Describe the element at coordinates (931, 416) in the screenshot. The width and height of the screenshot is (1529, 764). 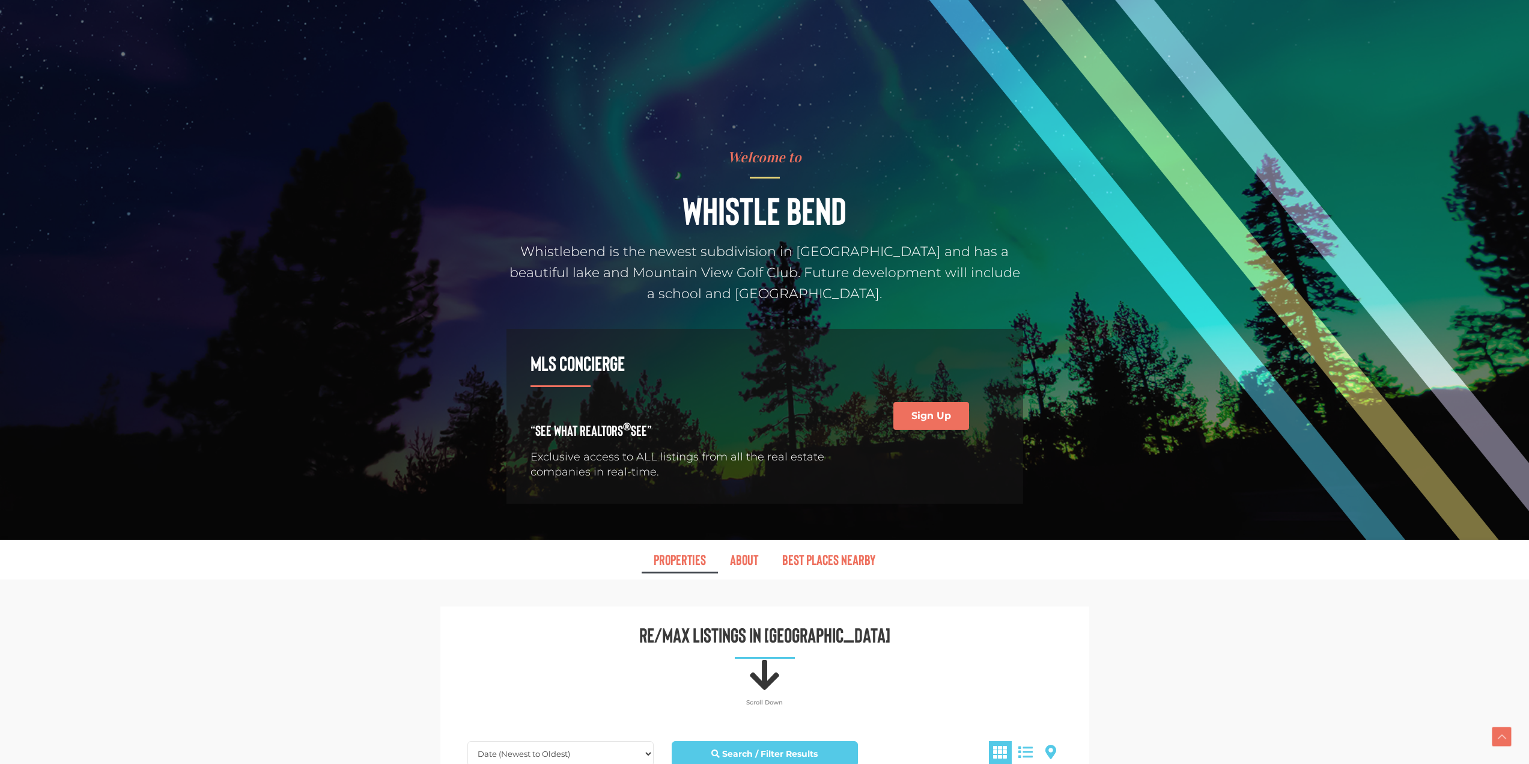
I see `a: Sign Up` at that location.